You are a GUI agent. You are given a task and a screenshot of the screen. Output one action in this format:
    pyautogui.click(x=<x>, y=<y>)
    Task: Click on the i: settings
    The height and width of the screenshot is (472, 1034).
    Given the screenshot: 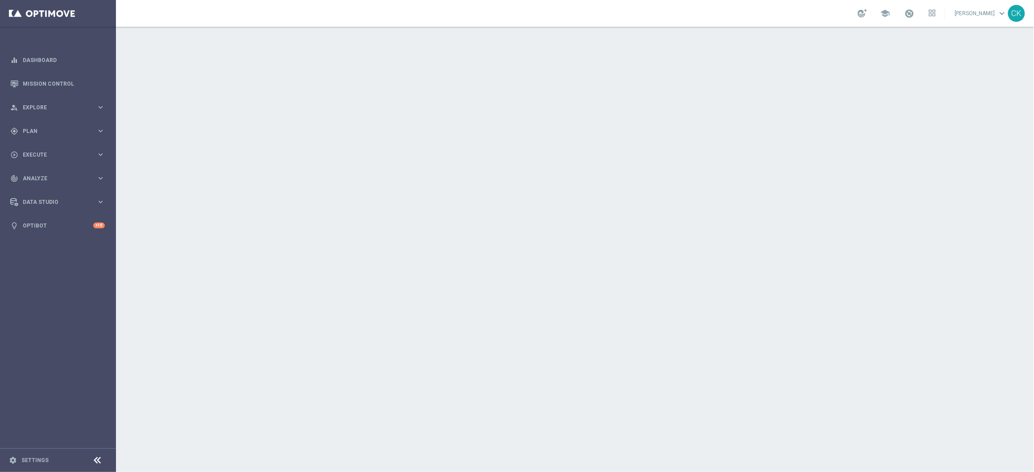 What is the action you would take?
    pyautogui.click(x=13, y=460)
    